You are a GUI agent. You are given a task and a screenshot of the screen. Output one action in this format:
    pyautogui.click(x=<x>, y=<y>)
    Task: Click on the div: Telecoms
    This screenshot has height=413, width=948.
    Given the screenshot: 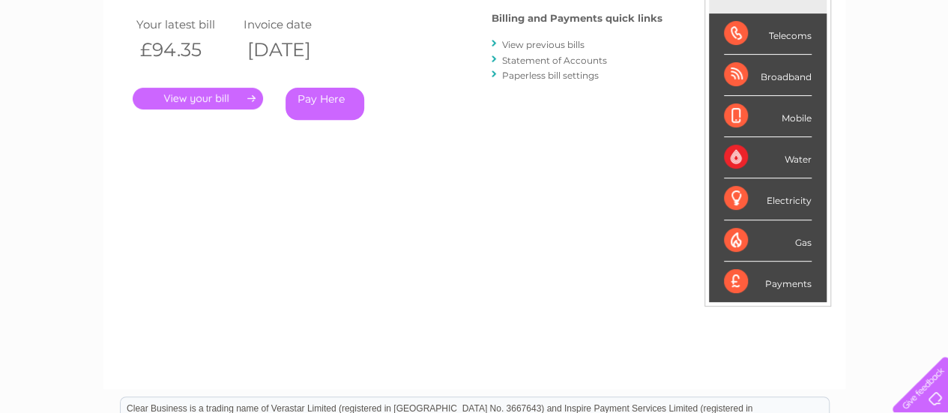 What is the action you would take?
    pyautogui.click(x=767, y=34)
    